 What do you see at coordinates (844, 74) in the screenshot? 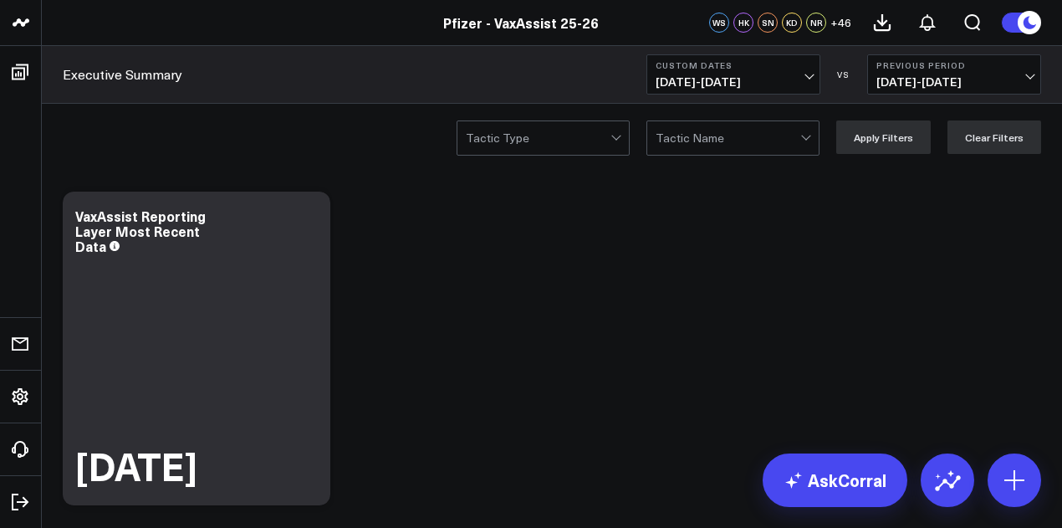
I see `div: VS` at bounding box center [844, 74].